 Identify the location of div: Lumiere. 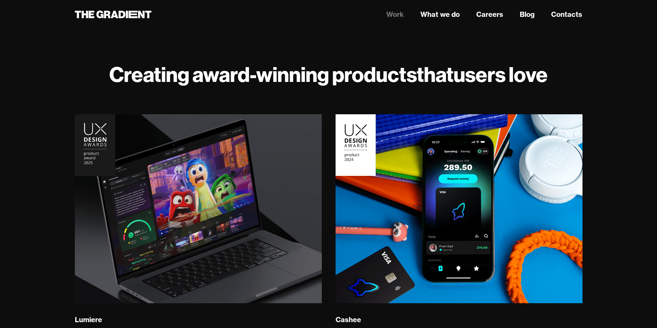
(88, 320).